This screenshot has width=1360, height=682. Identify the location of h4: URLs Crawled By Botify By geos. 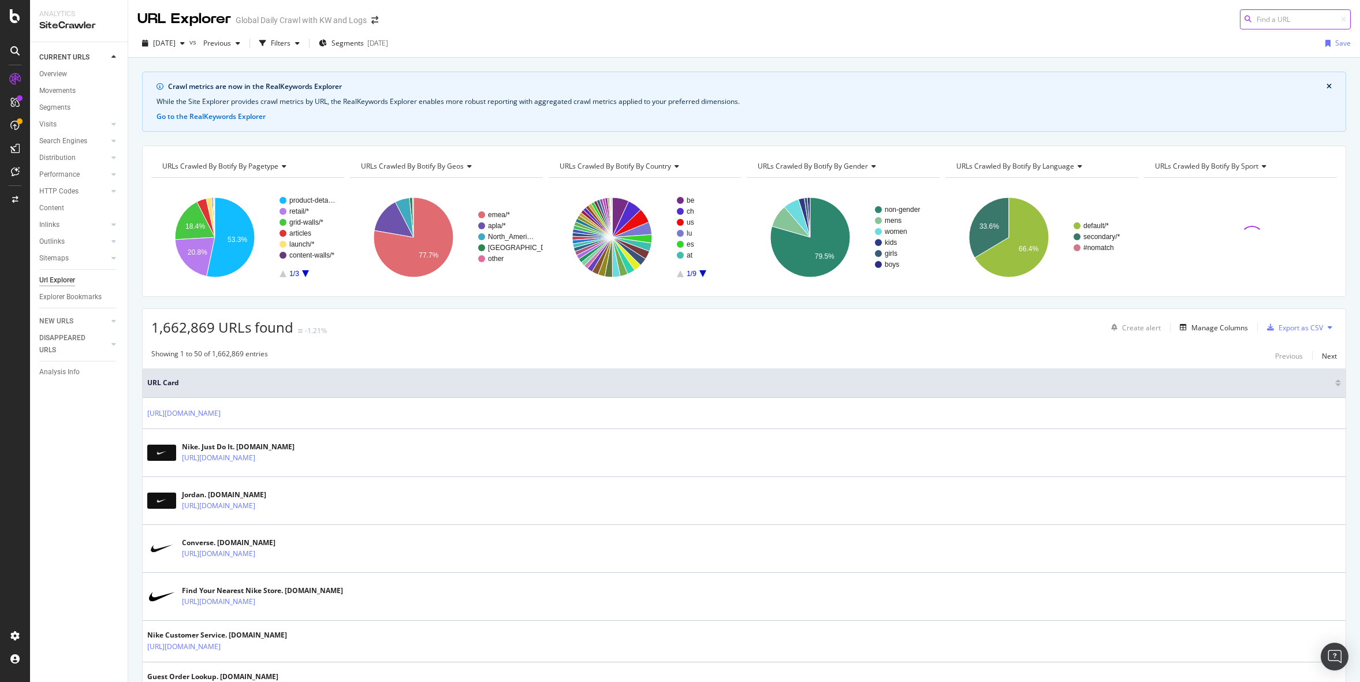
(445, 166).